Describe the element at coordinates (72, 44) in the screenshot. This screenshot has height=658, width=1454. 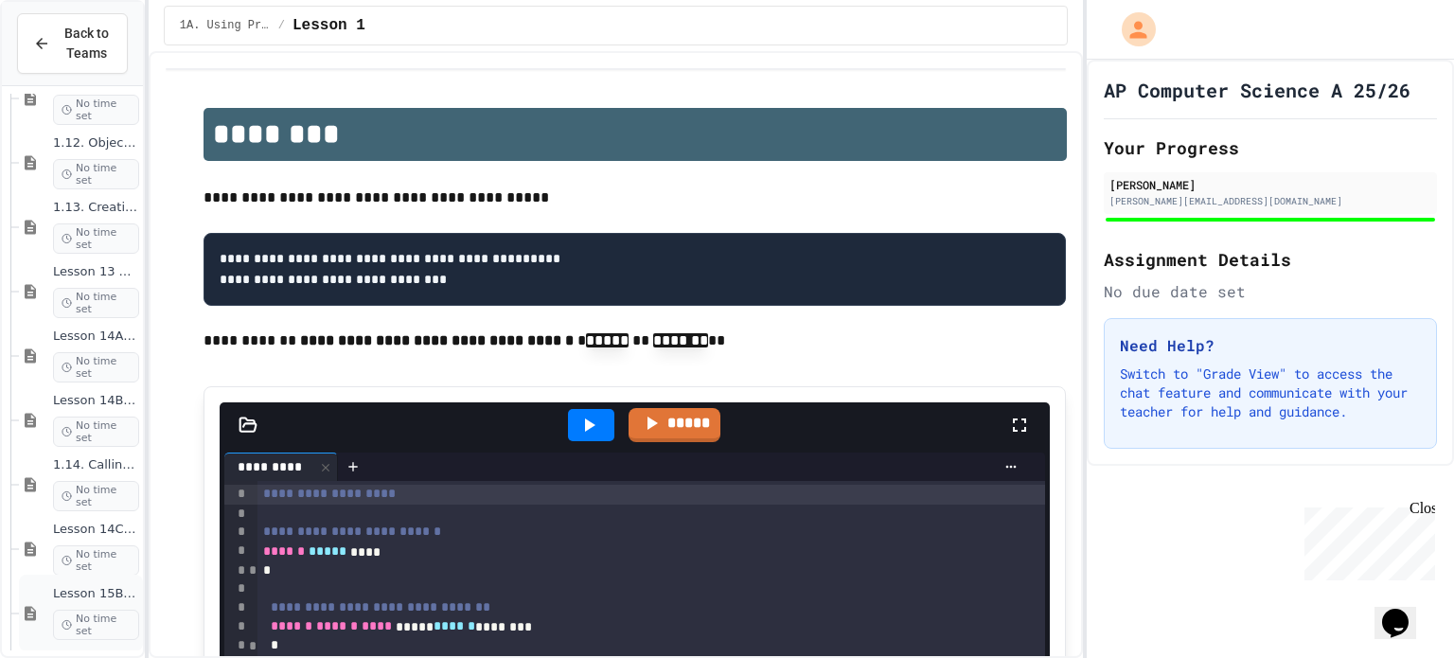
I see `button: Back to Teams` at that location.